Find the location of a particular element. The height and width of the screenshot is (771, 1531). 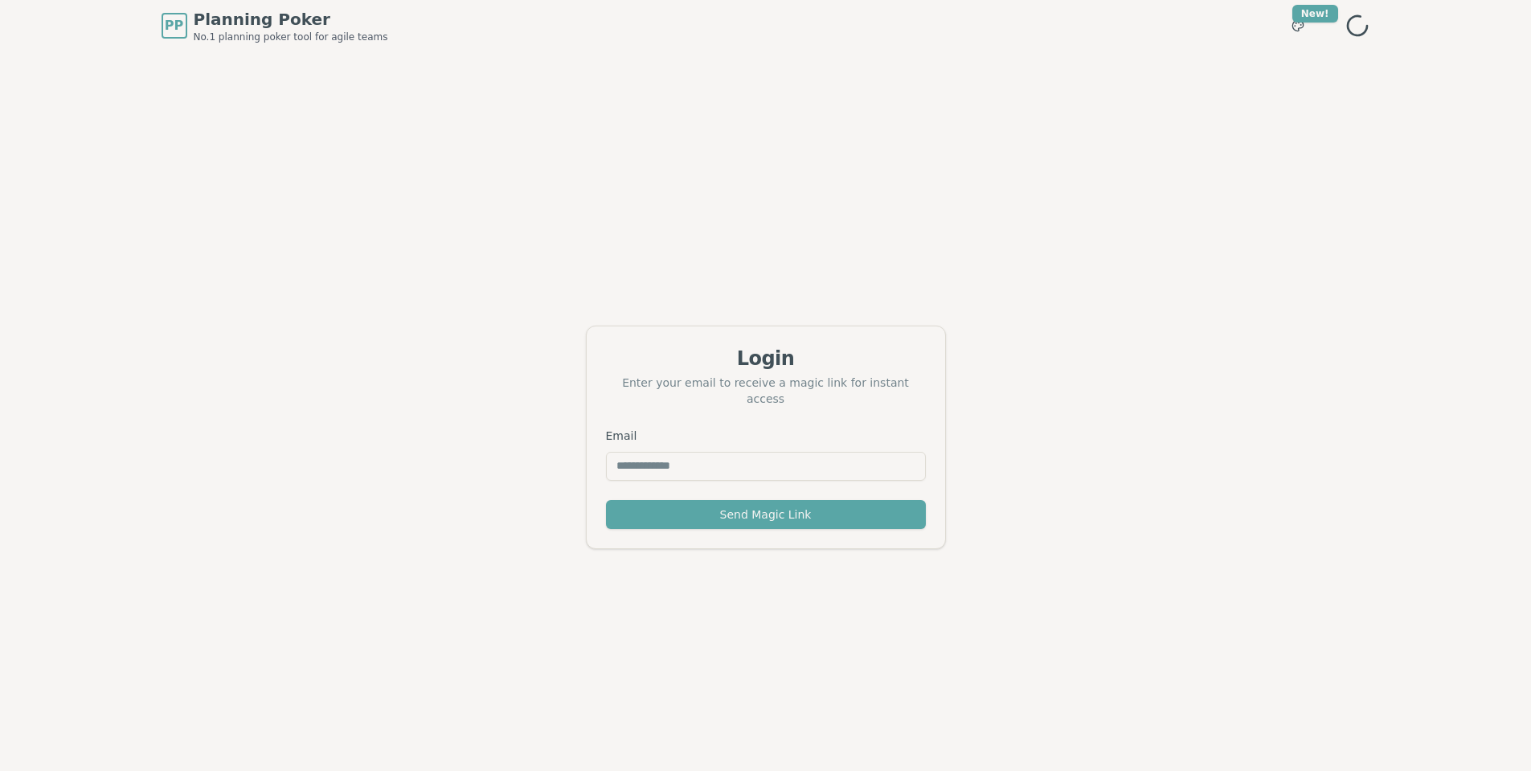

div: Enter your email to receive a magic link for instant access is located at coordinates (766, 390).